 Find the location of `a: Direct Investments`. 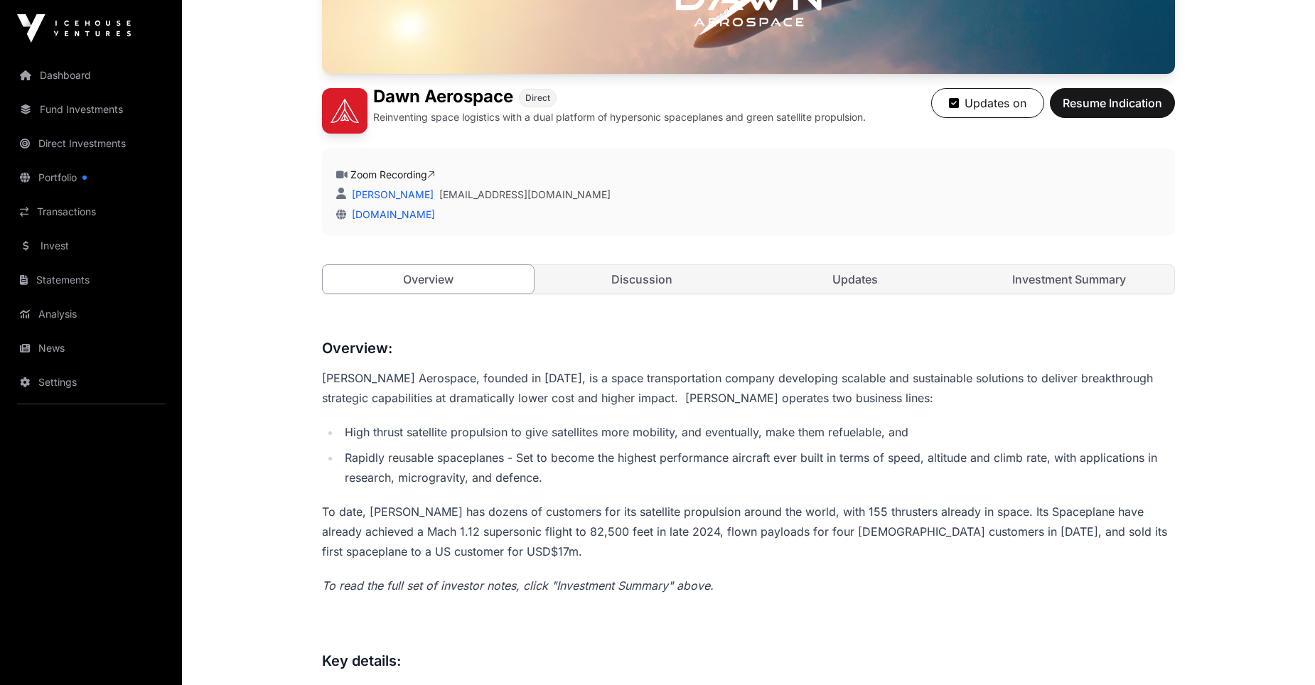

a: Direct Investments is located at coordinates (91, 144).